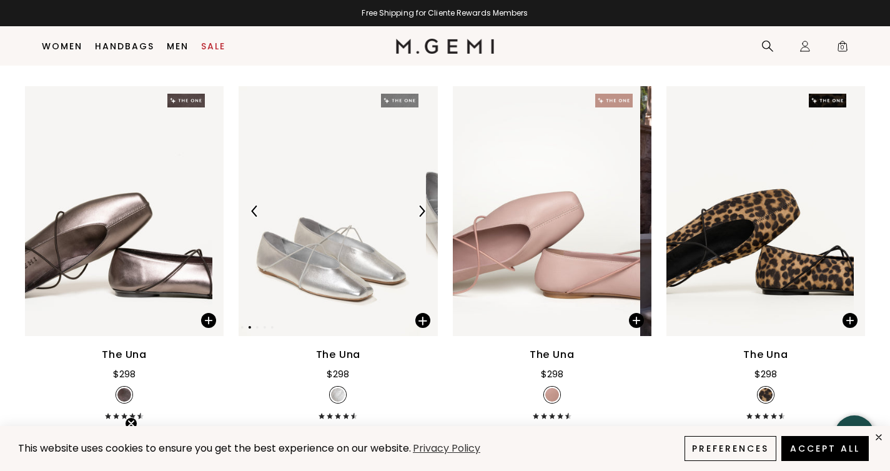  I want to click on img: v_7306993893435_SWATCH_50x.jpg, so click(766, 395).